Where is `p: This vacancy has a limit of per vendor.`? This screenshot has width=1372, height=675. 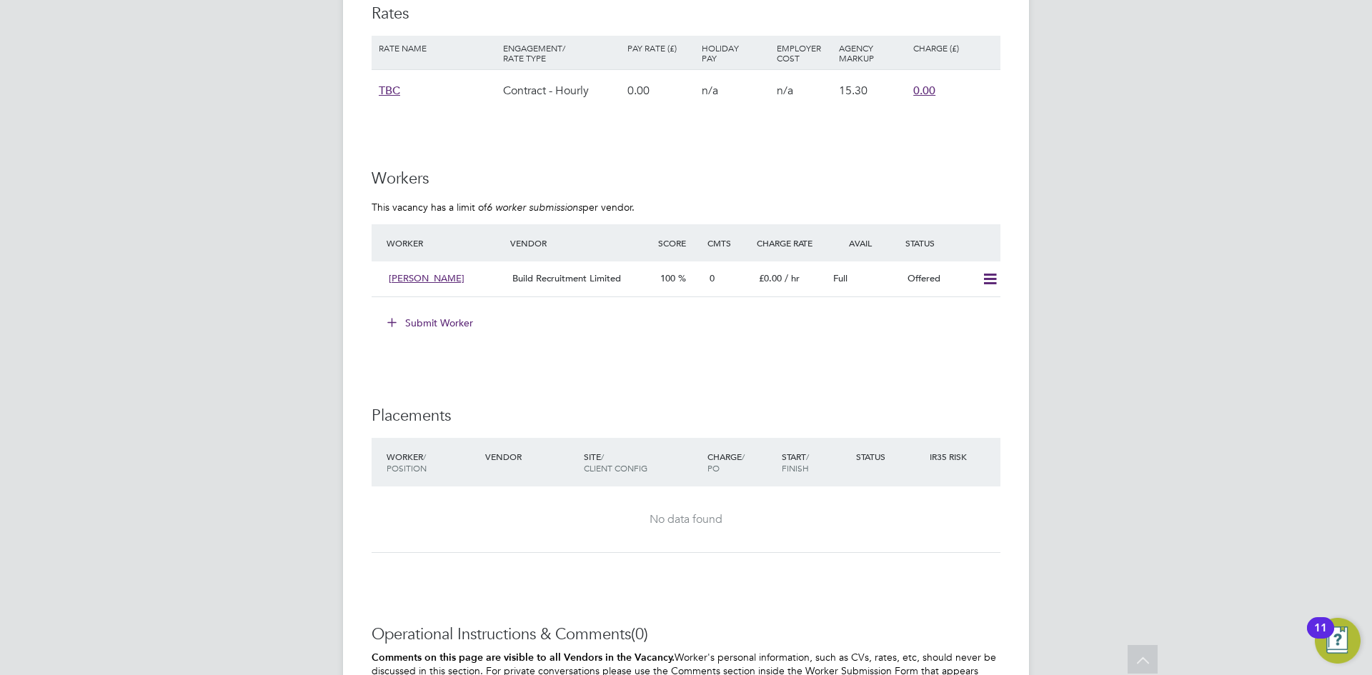 p: This vacancy has a limit of per vendor. is located at coordinates (686, 207).